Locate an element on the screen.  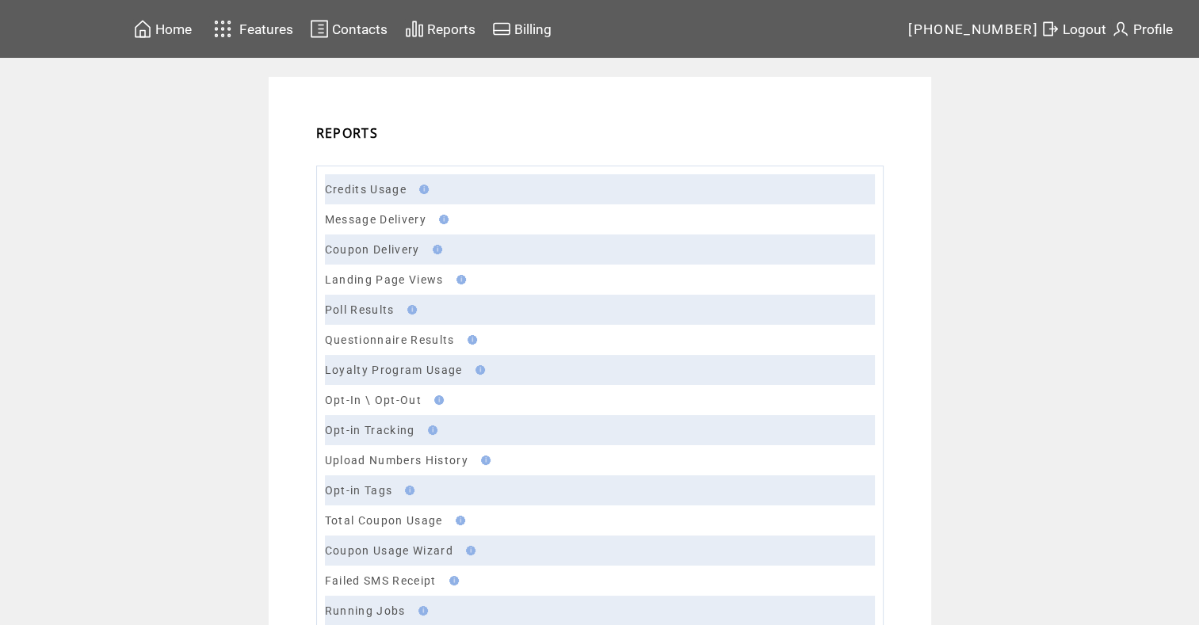
a: Coupon Usage Wizard is located at coordinates (389, 551).